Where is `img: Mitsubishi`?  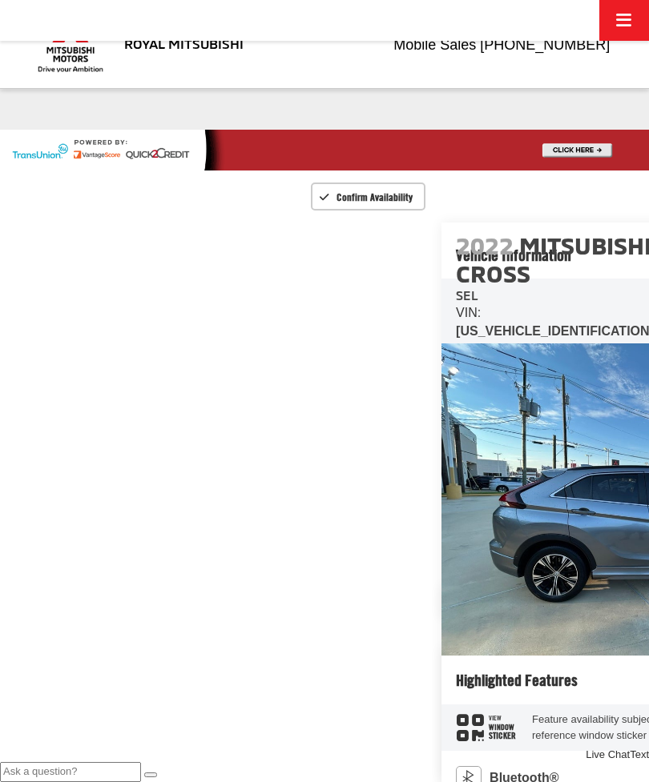
img: Mitsubishi is located at coordinates (70, 42).